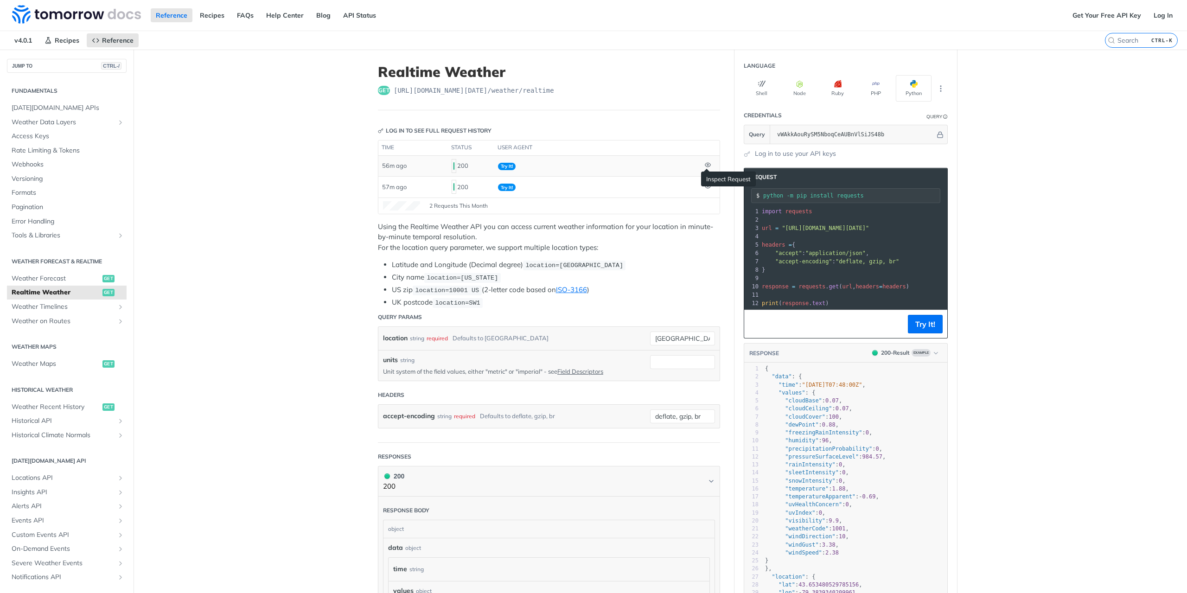 The height and width of the screenshot is (593, 1187). What do you see at coordinates (751, 537) in the screenshot?
I see `div: 22` at bounding box center [751, 537].